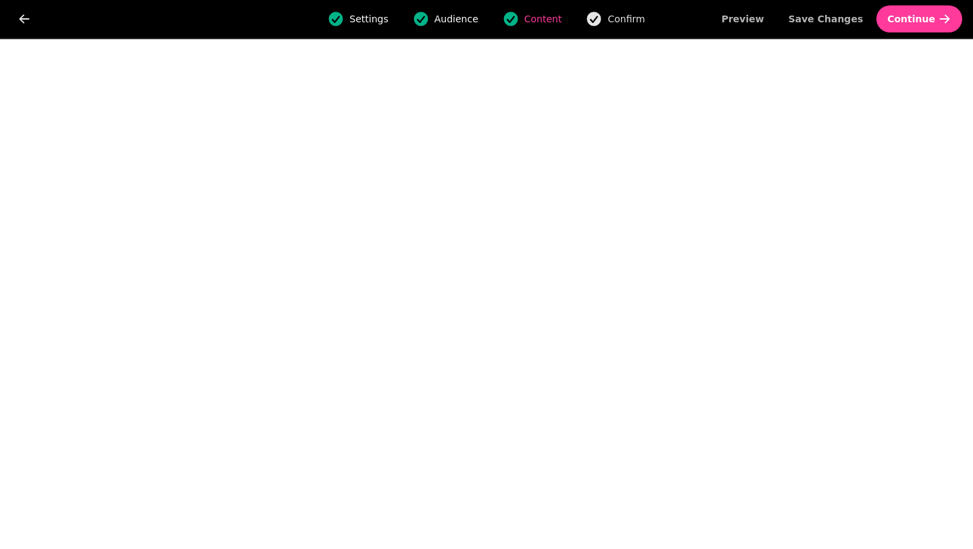  What do you see at coordinates (826, 19) in the screenshot?
I see `button: Save Changes` at bounding box center [826, 19].